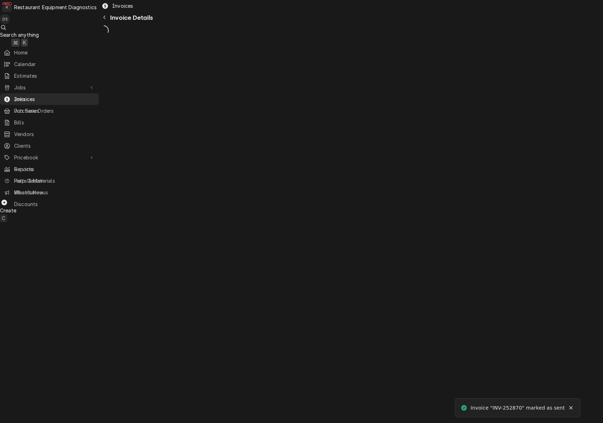  I want to click on span: Home, so click(55, 52).